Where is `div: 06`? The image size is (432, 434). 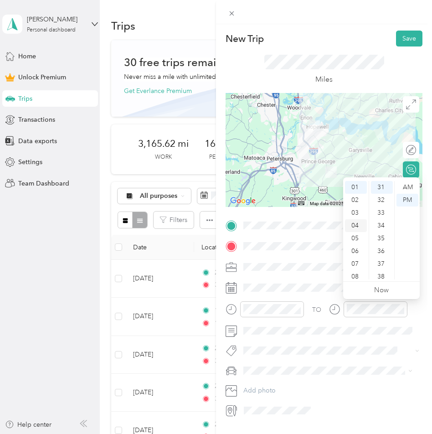 div: 06 is located at coordinates (356, 251).